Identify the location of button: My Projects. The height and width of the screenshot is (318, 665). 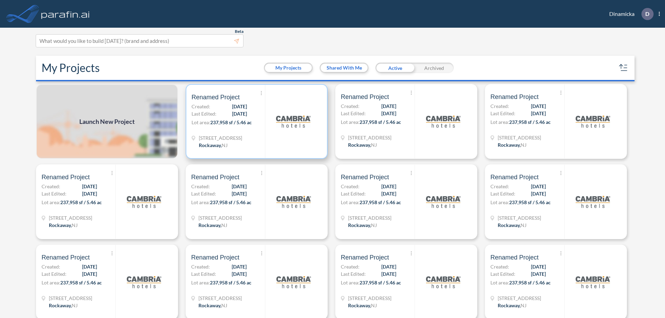
(288, 68).